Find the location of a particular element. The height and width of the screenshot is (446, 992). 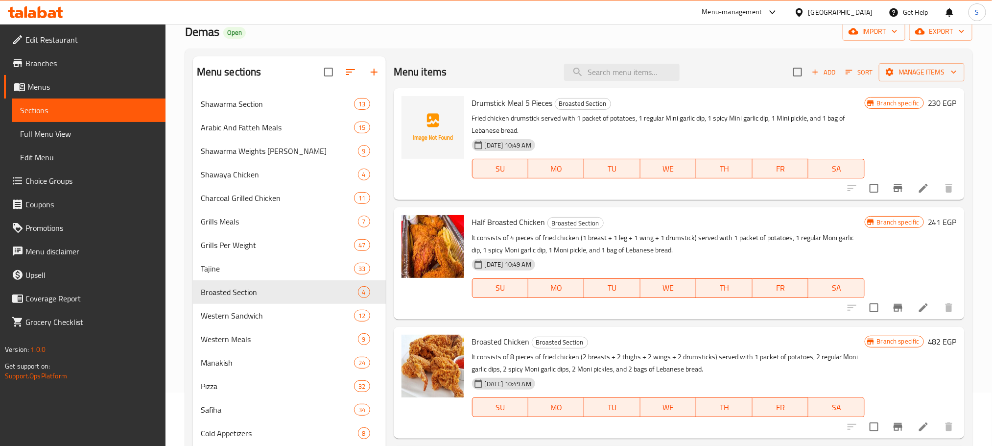

span: Half Broasted Chicken is located at coordinates (509, 222).